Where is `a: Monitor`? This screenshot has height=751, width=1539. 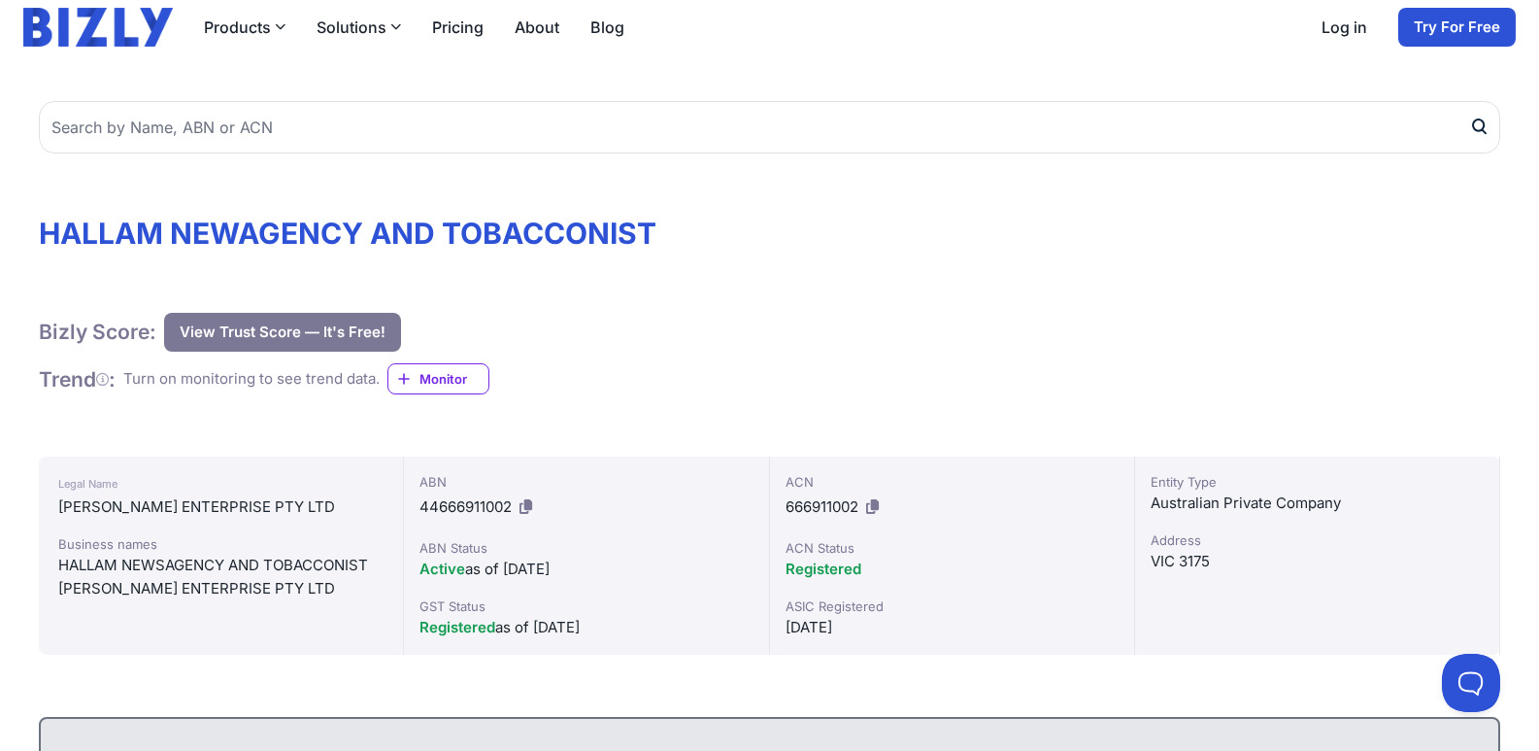 a: Monitor is located at coordinates (438, 379).